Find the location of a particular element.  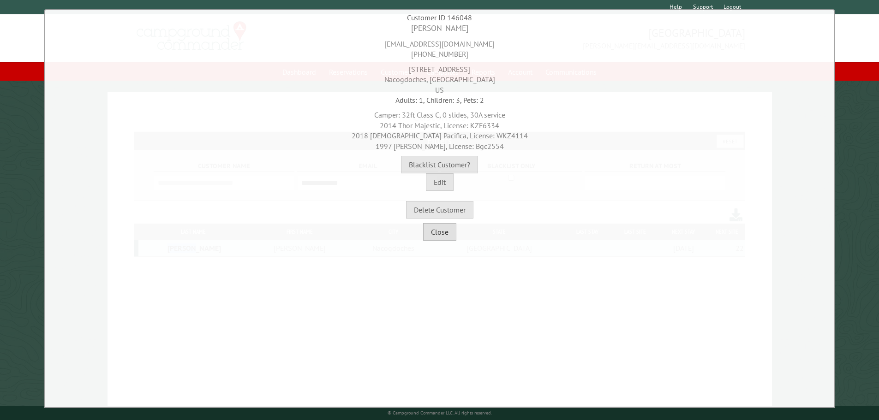

button: Blacklist Customer? is located at coordinates (439, 165).